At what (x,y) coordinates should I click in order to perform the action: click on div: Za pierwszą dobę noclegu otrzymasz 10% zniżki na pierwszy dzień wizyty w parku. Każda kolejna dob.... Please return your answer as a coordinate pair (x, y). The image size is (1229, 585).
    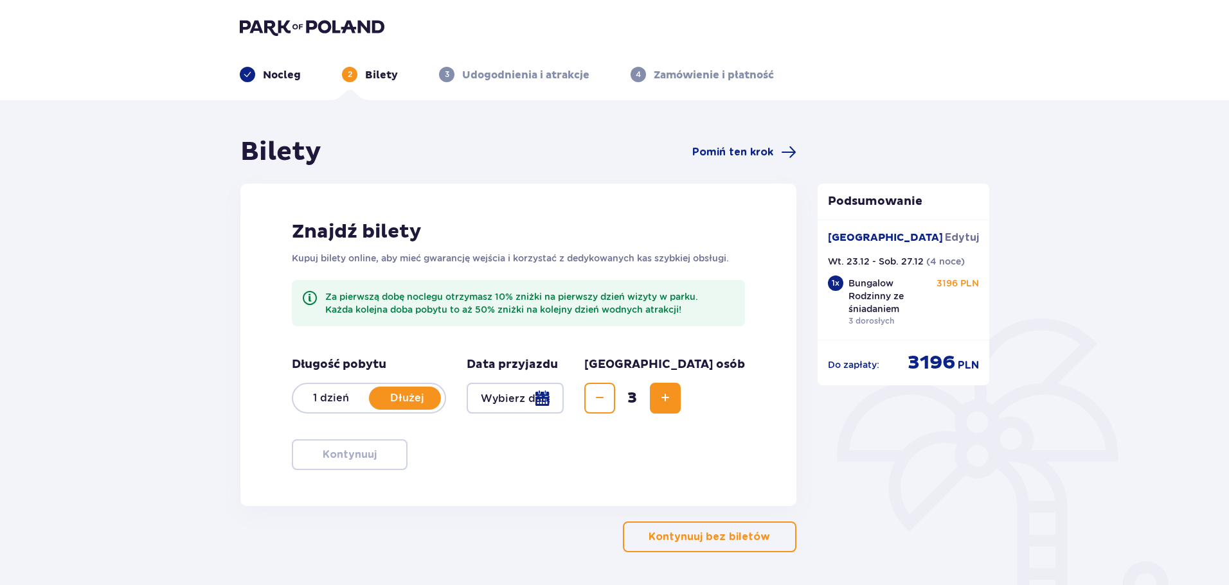
    Looking at the image, I should click on (529, 303).